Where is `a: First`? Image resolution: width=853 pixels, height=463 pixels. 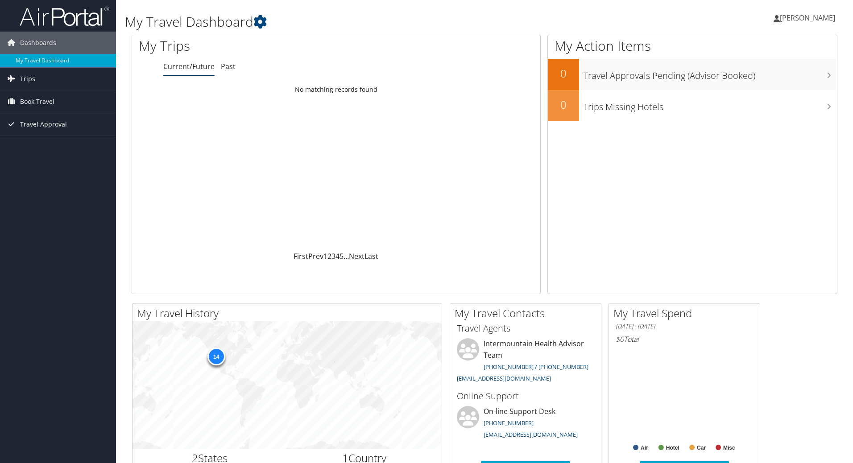 a: First is located at coordinates (301, 256).